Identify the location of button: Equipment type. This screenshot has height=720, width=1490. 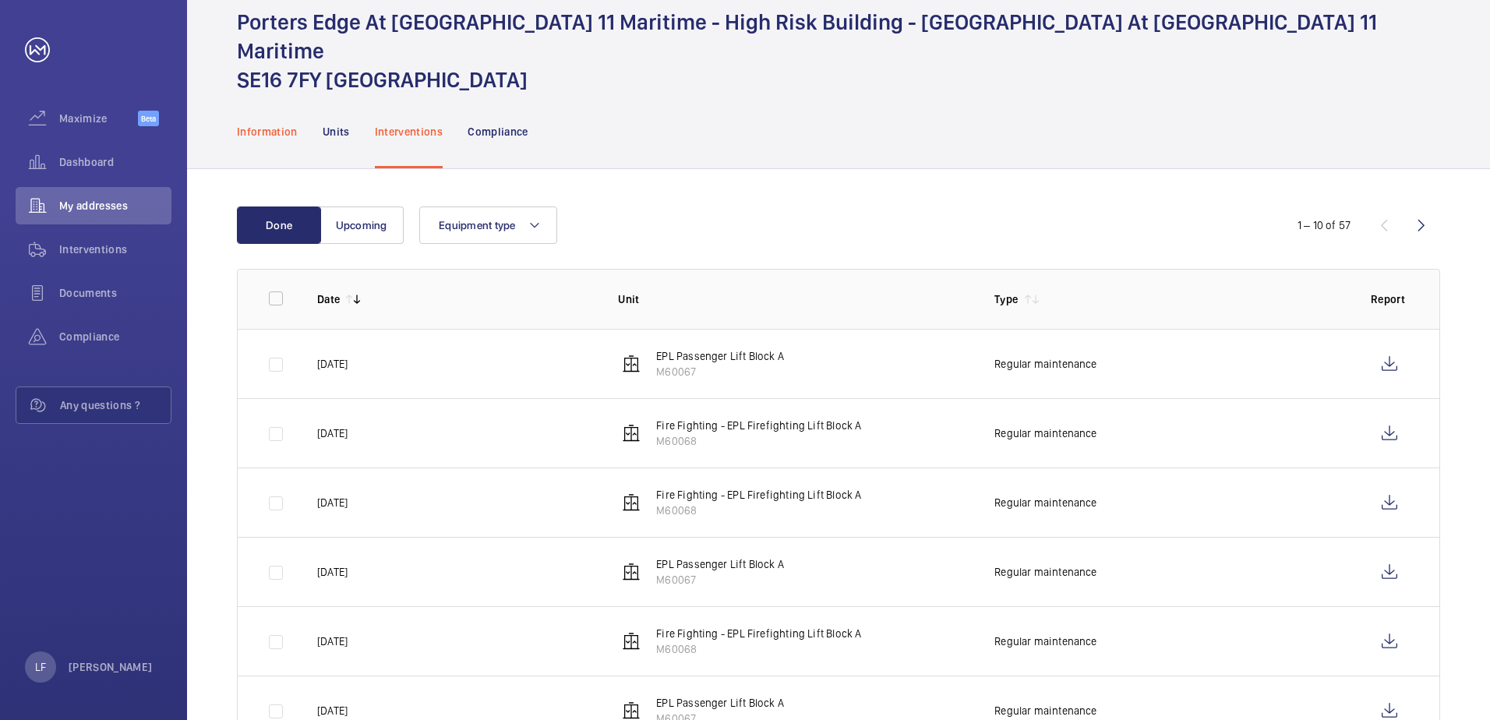
(488, 225).